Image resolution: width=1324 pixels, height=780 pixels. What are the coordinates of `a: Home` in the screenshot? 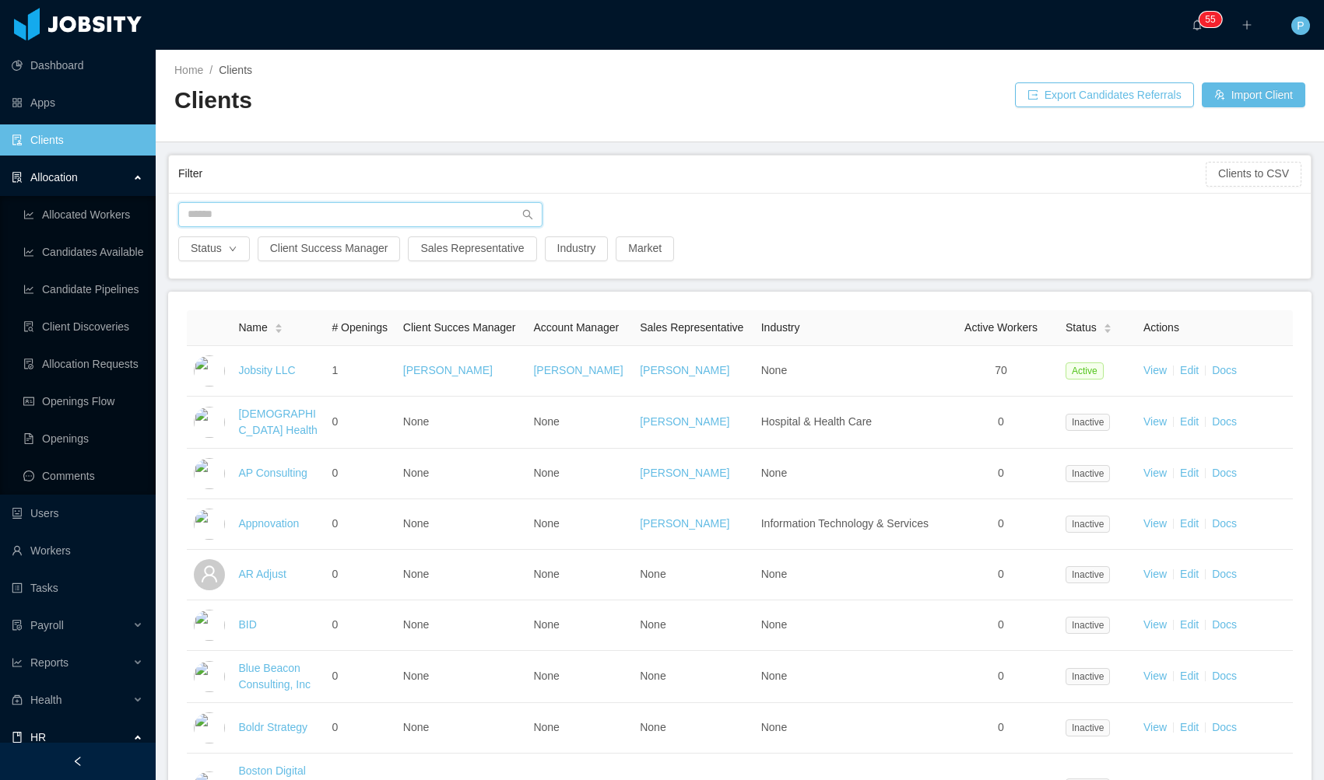 It's located at (188, 70).